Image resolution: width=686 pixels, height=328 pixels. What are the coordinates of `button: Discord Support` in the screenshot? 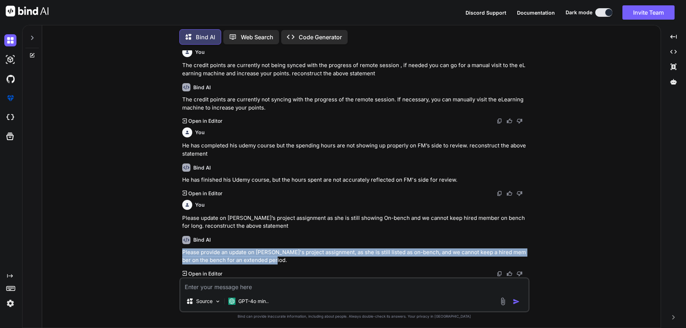 It's located at (486, 13).